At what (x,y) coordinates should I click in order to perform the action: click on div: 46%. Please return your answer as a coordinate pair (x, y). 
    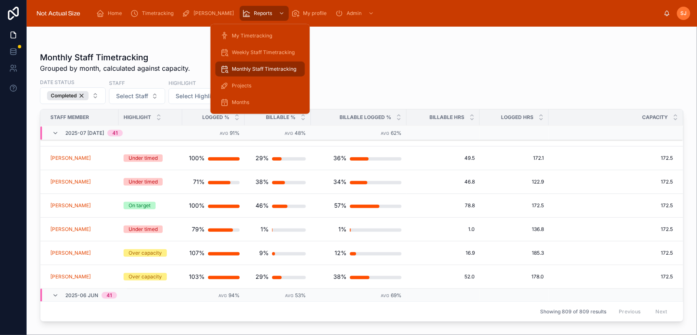
    Looking at the image, I should click on (262, 206).